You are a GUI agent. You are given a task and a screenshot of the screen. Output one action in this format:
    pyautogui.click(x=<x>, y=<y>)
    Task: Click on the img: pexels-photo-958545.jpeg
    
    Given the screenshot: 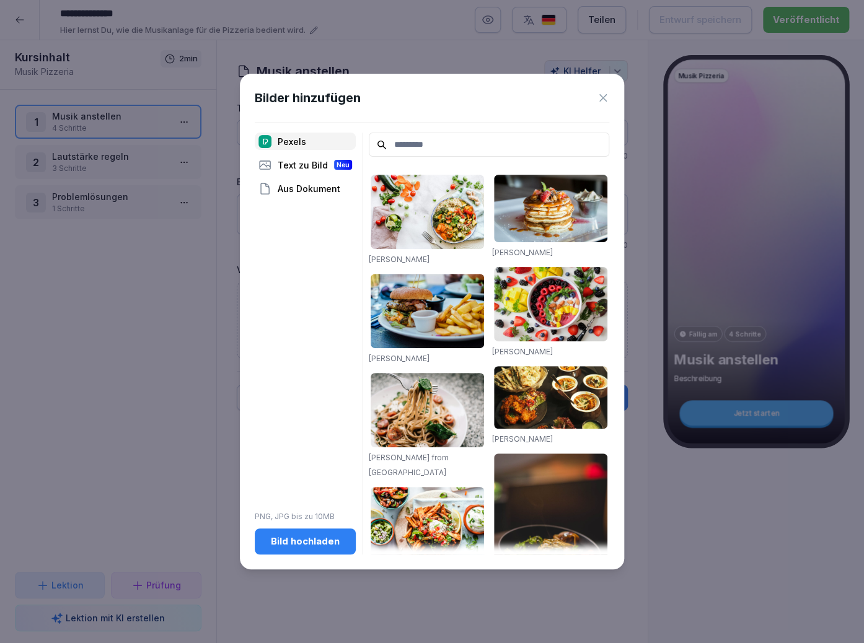 What is the action you would take?
    pyautogui.click(x=550, y=397)
    